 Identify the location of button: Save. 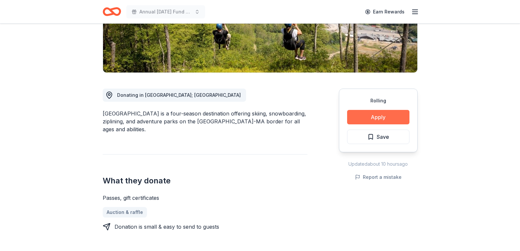
(378, 137).